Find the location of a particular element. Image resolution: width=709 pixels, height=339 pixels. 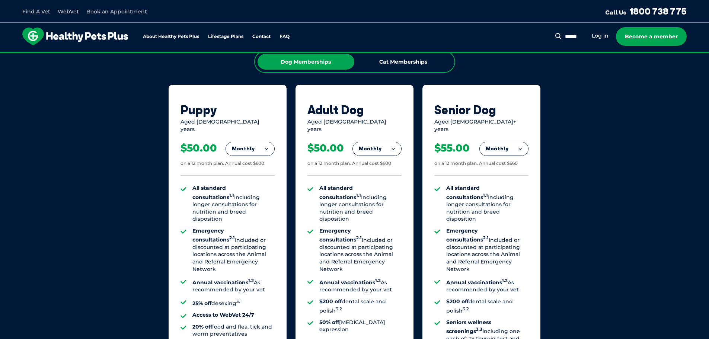

div: Puppy is located at coordinates (227, 110).